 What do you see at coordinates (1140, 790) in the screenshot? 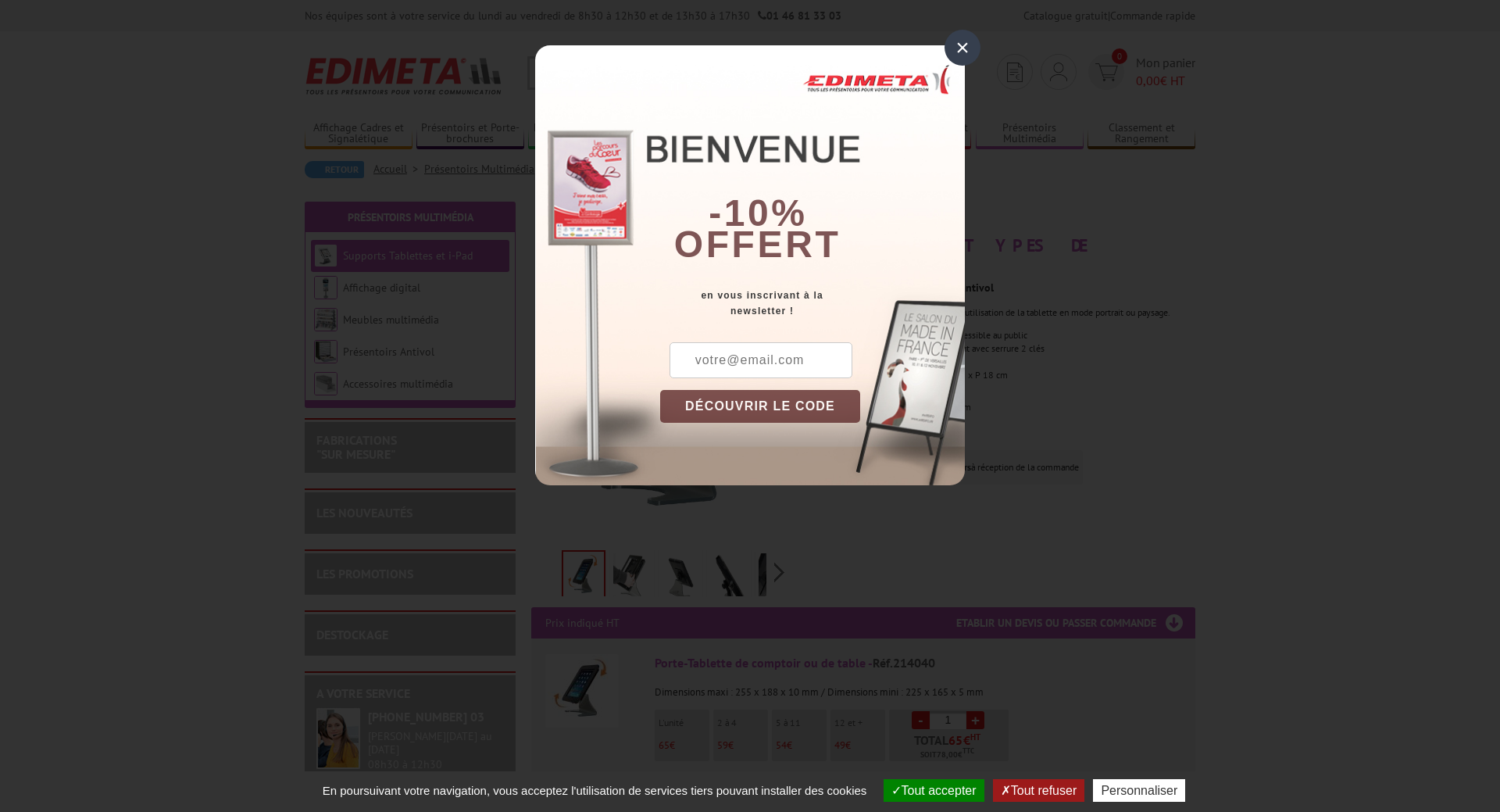
I see `button: Personnaliser (fenêtre modale)` at bounding box center [1140, 790].